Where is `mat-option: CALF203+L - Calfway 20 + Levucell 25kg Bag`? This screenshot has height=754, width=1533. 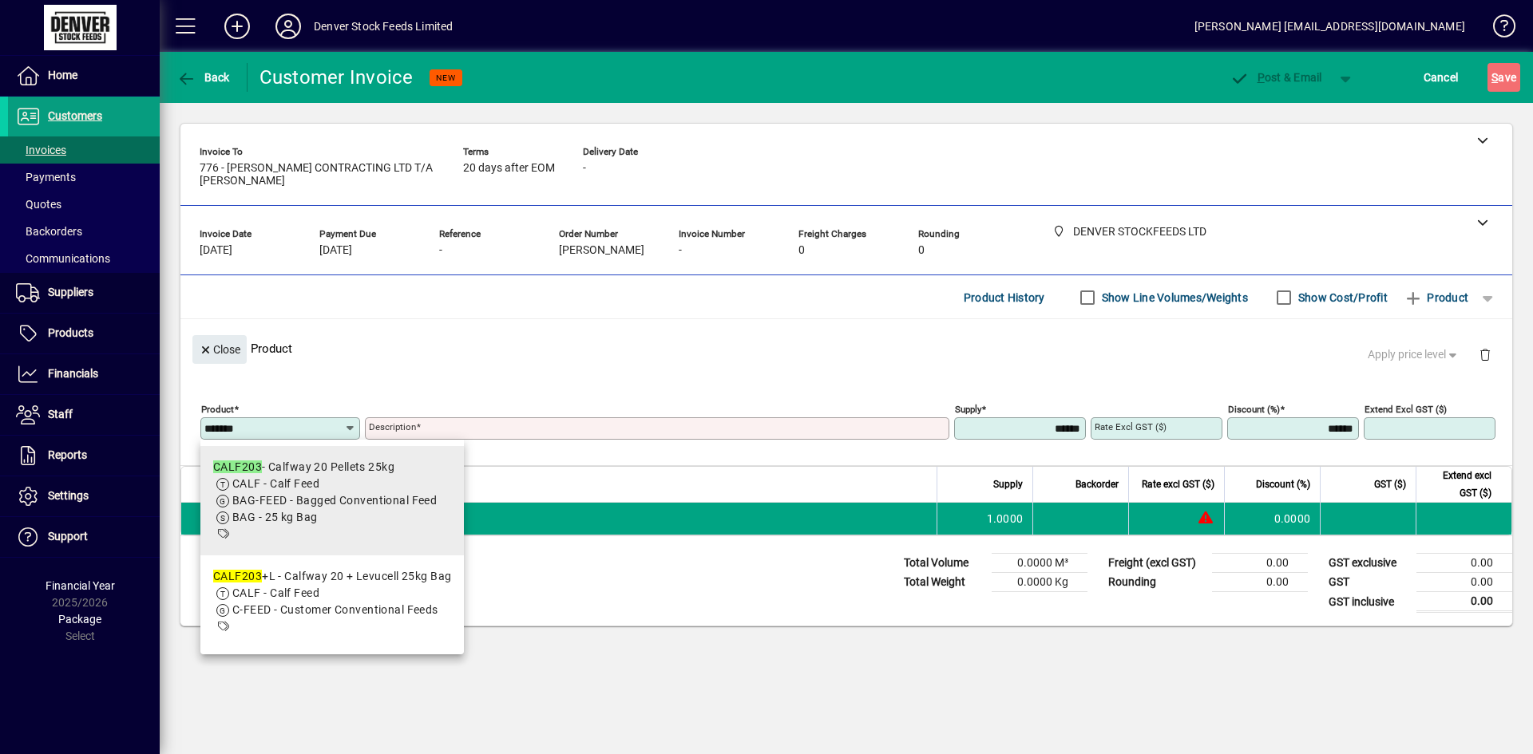 mat-option: CALF203+L - Calfway 20 + Levucell 25kg Bag is located at coordinates (332, 602).